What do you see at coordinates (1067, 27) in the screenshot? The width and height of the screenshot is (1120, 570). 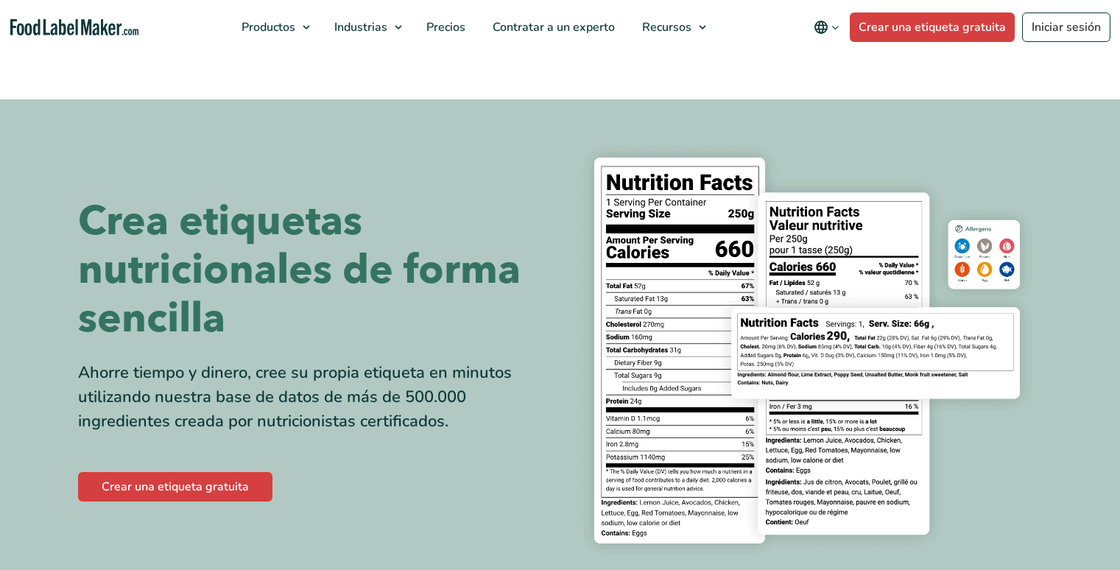 I see `a: Iniciar sesión` at bounding box center [1067, 27].